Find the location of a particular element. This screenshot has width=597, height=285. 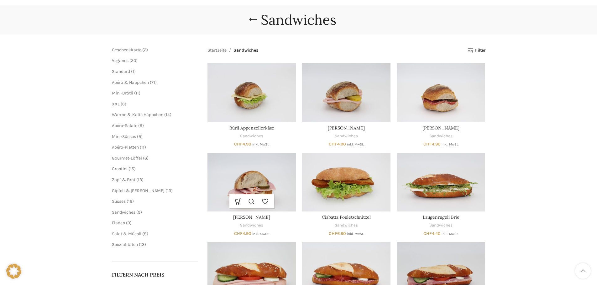

bdi: 4.40 is located at coordinates (432, 234).